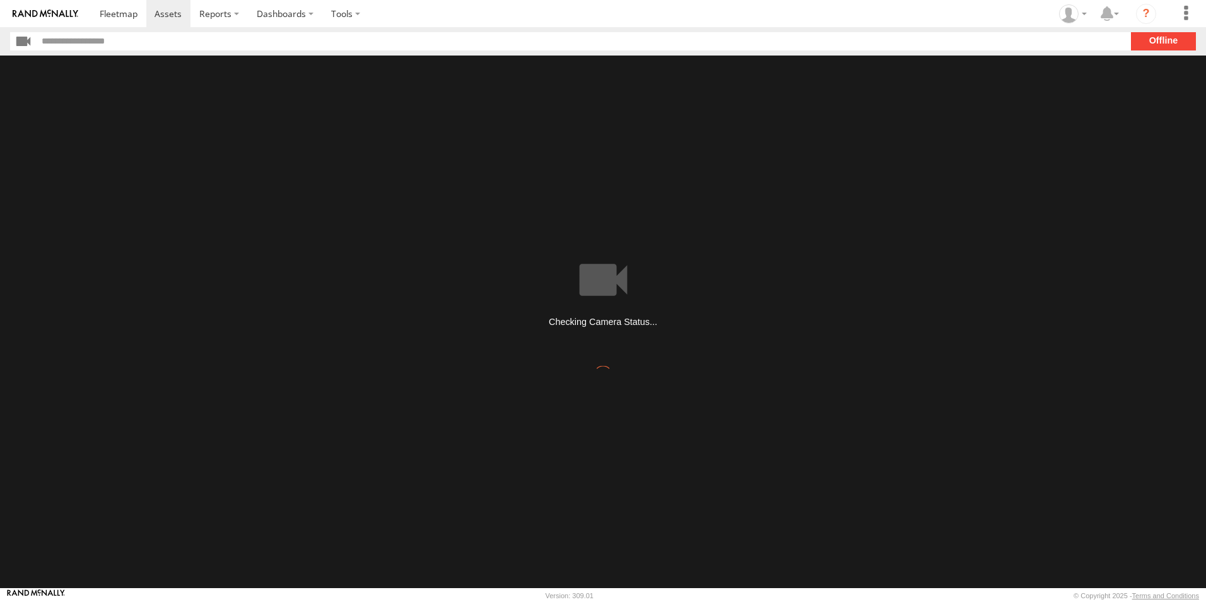  Describe the element at coordinates (1073, 14) in the screenshot. I see `div: Ed Pruneda` at that location.